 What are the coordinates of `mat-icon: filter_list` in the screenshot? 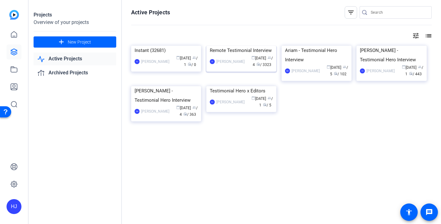 It's located at (351, 12).